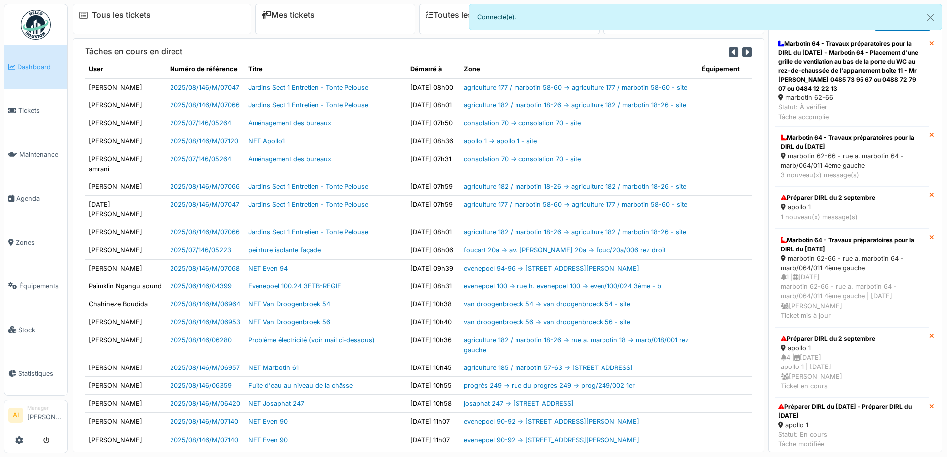  I want to click on a: 2025/08/146/M/07068, so click(205, 268).